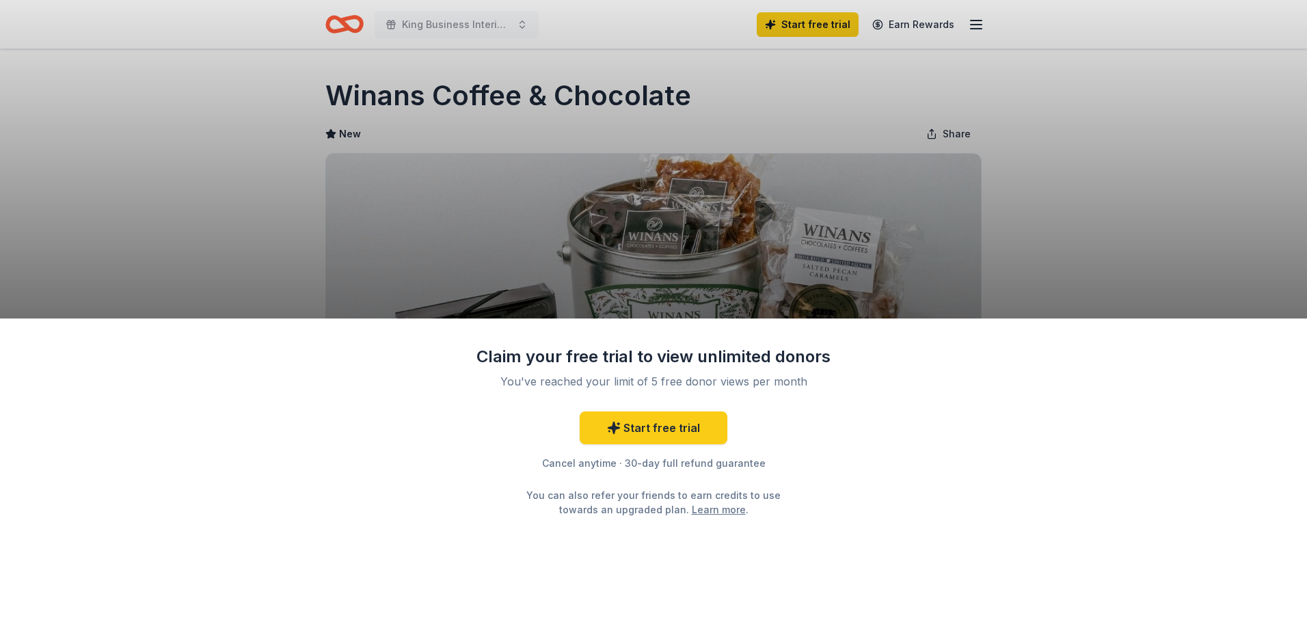 This screenshot has height=637, width=1307. Describe the element at coordinates (654, 464) in the screenshot. I see `div: Cancel anytime · 30-day full refund guarantee` at that location.